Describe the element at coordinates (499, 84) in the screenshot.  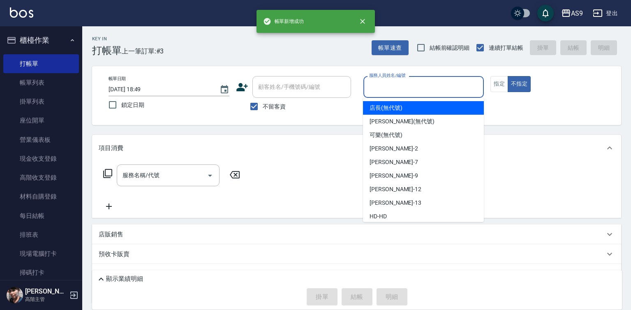
I see `button: 指定` at that location.